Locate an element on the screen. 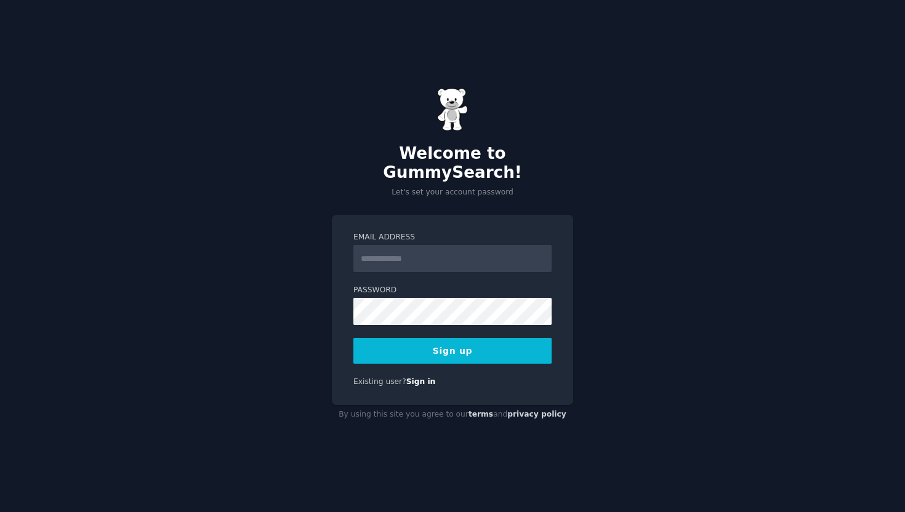  a: terms is located at coordinates (481, 414).